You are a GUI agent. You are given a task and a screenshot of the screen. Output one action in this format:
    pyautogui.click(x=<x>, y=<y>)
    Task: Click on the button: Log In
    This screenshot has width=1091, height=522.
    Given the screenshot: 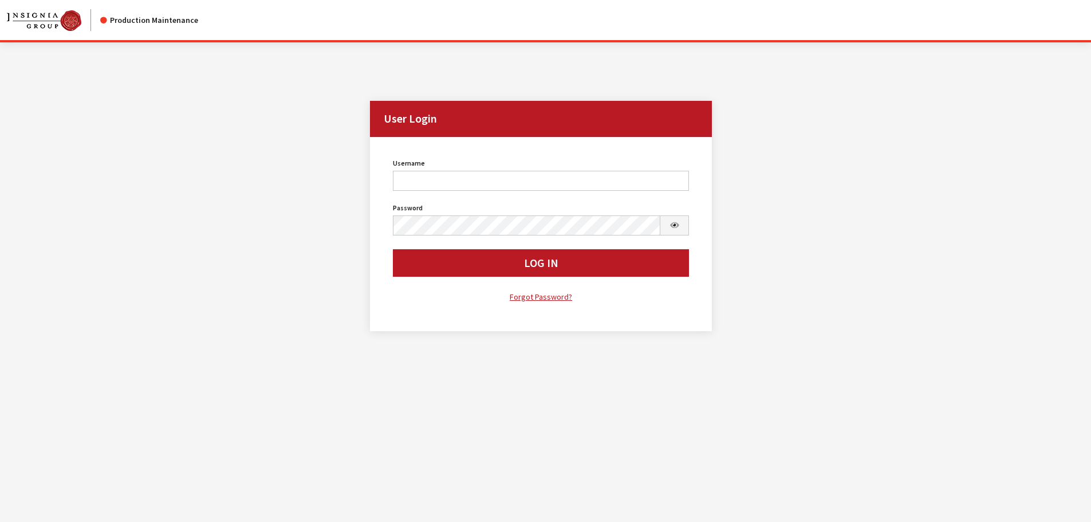 What is the action you would take?
    pyautogui.click(x=541, y=263)
    